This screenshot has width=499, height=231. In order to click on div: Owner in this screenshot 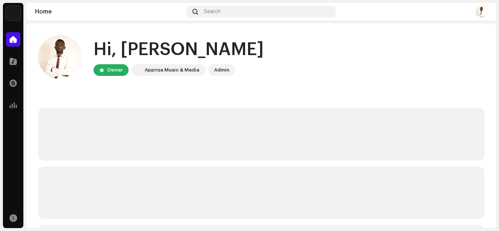, I will do `click(115, 70)`.